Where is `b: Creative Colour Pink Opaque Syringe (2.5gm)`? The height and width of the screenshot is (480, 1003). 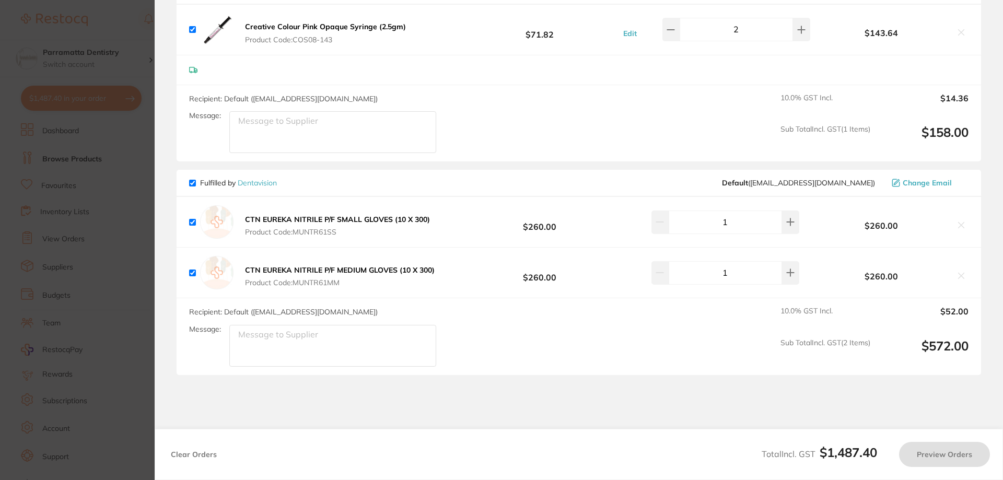
b: Creative Colour Pink Opaque Syringe (2.5gm) is located at coordinates (326, 27).